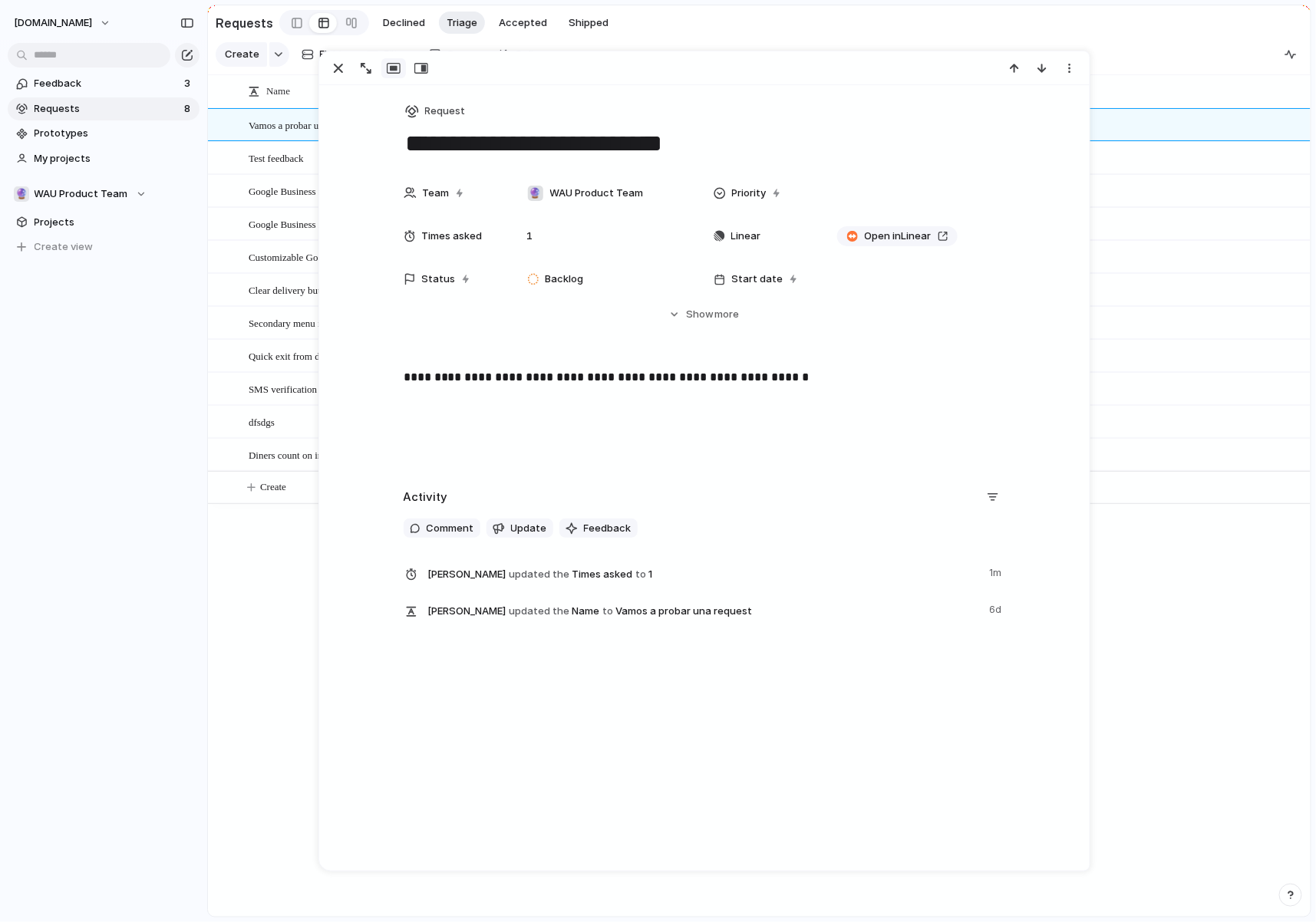 The image size is (1316, 922). What do you see at coordinates (262, 421) in the screenshot?
I see `span: dfsdgs` at bounding box center [262, 421].